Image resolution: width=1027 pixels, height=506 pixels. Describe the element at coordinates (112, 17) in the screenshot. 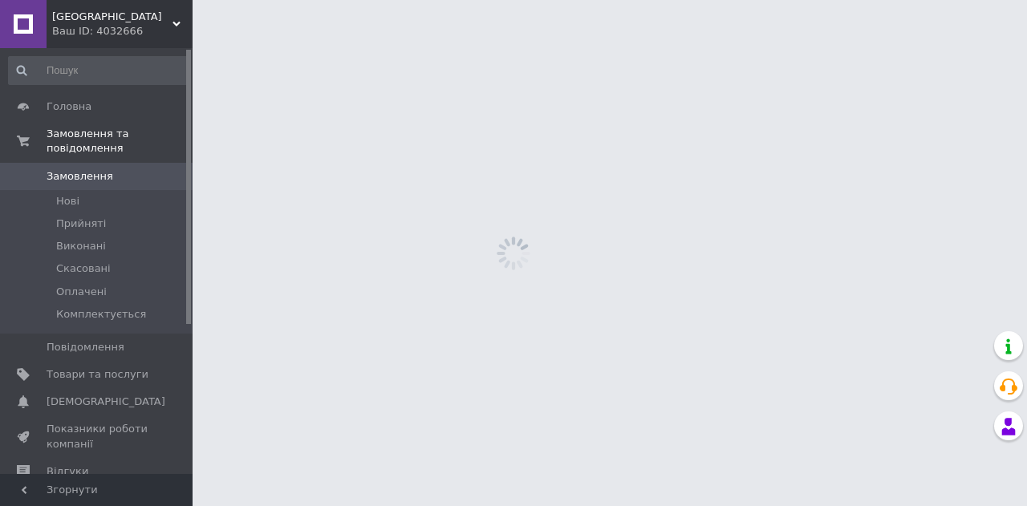

I see `span: Santeh-city` at that location.